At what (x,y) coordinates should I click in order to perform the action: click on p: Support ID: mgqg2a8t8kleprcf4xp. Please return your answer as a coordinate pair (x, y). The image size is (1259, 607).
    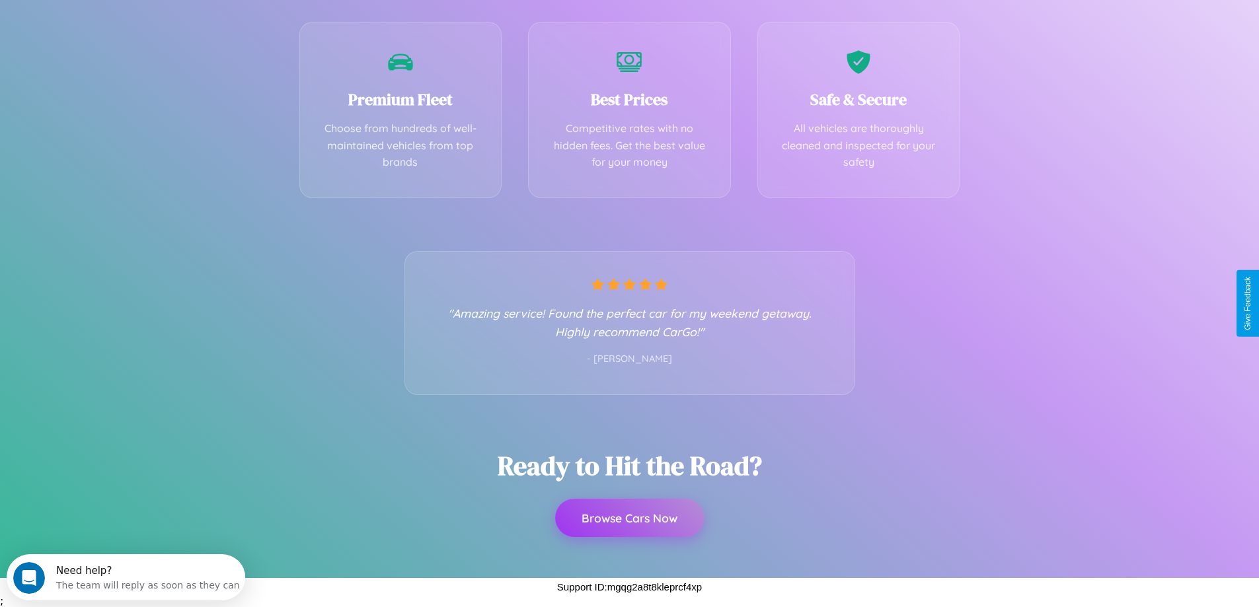
    Looking at the image, I should click on (629, 587).